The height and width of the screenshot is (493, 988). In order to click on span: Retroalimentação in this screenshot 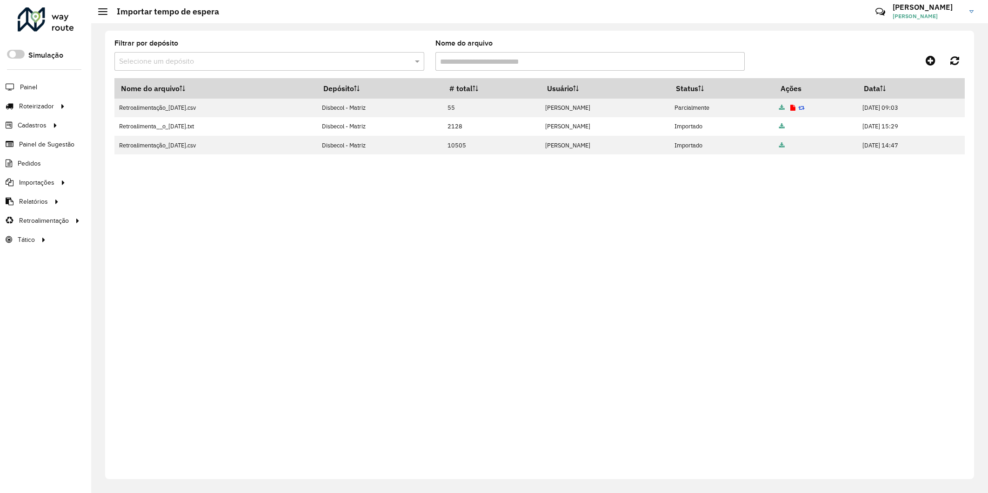, I will do `click(44, 220)`.